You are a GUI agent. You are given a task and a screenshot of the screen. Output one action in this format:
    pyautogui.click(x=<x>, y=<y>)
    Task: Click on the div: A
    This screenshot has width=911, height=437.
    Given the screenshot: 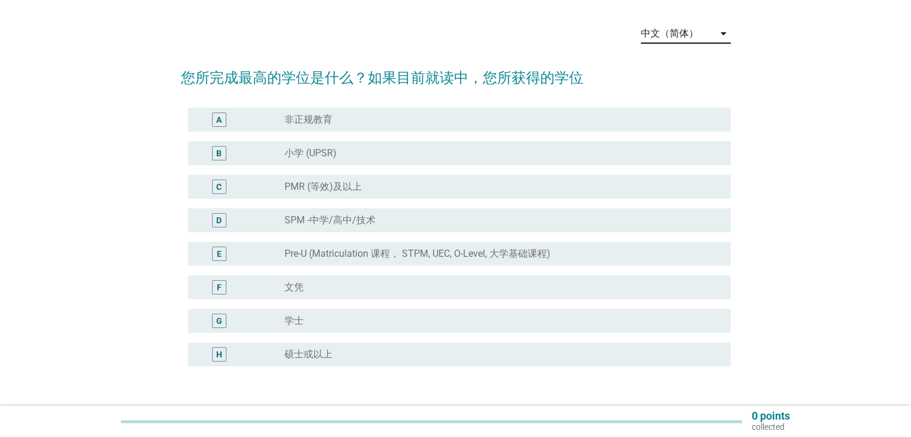 What is the action you would take?
    pyautogui.click(x=219, y=120)
    